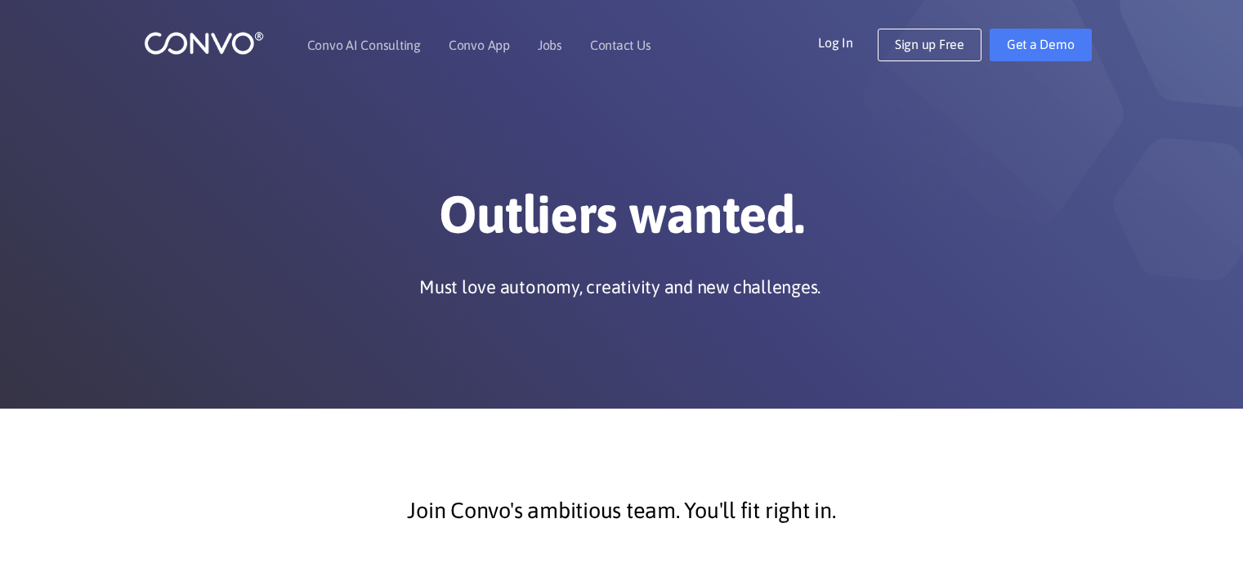  I want to click on a: Get a Demo, so click(1040, 45).